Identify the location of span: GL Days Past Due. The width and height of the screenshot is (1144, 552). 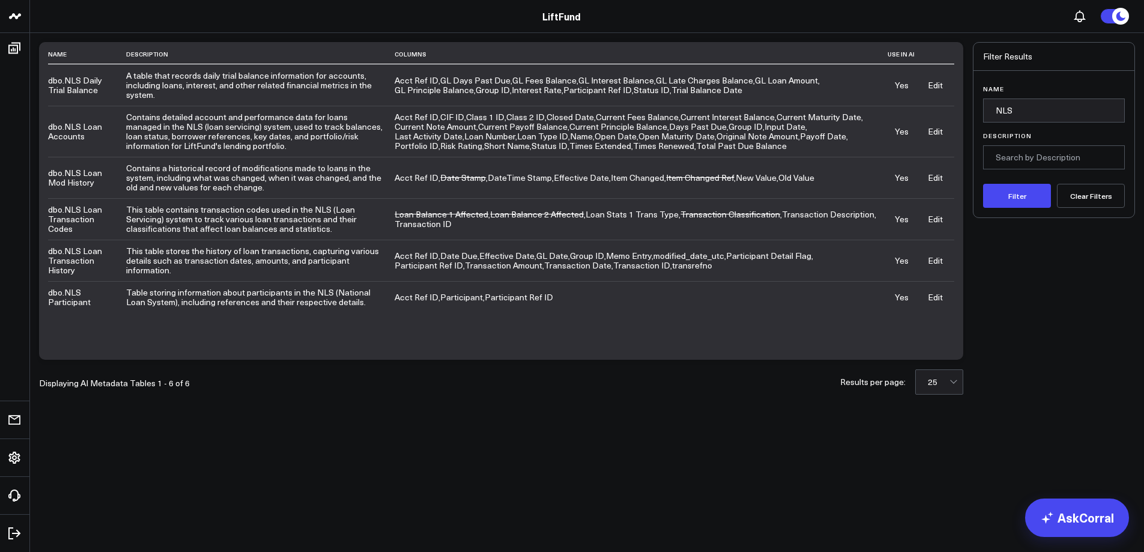
(475, 80).